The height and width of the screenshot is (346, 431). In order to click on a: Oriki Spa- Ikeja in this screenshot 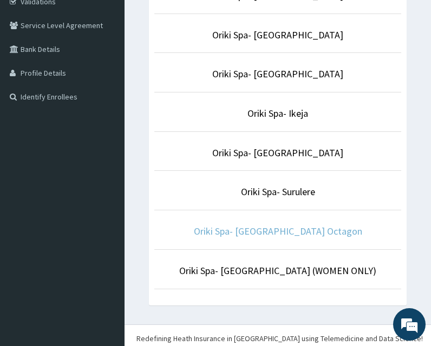, I will do `click(277, 113)`.